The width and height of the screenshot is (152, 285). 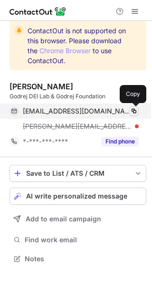 I want to click on a: Chrome Browser, so click(x=65, y=50).